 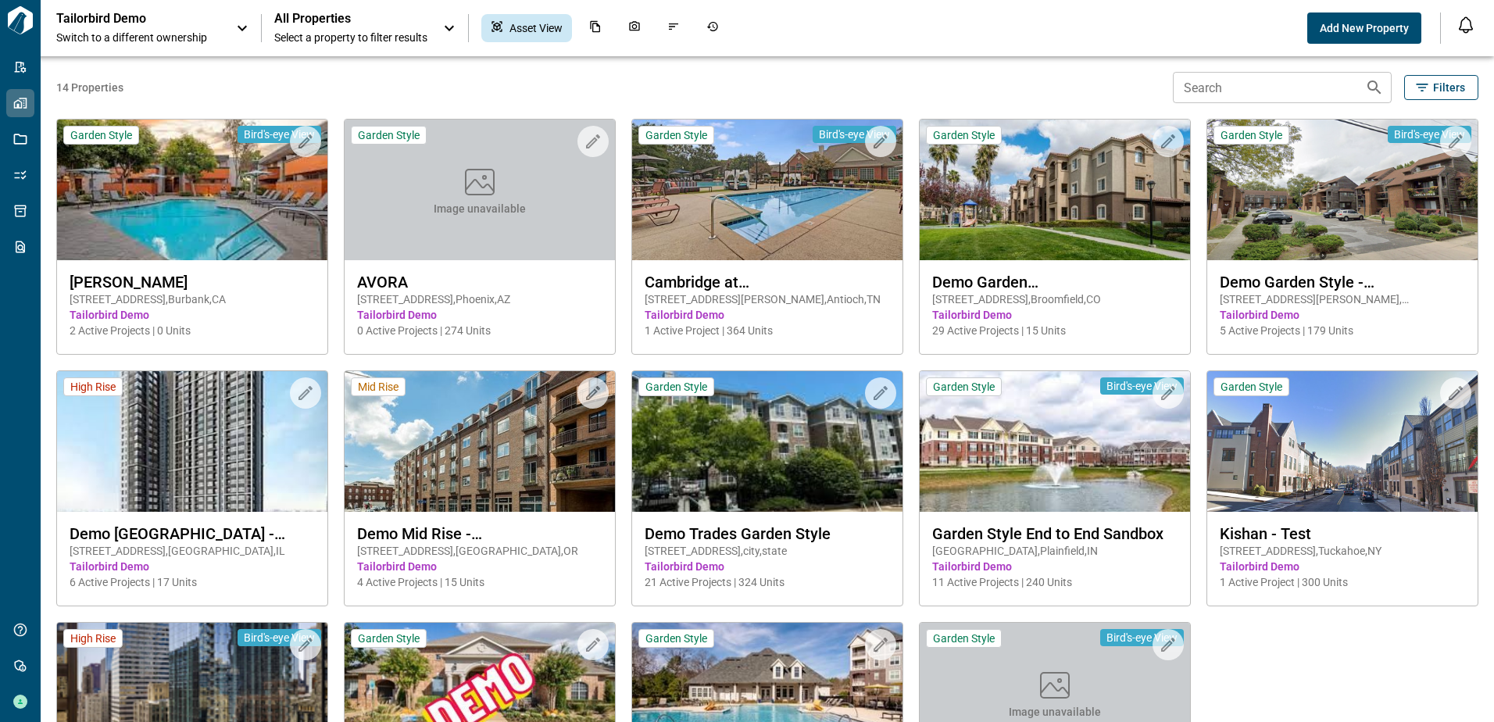 I want to click on span: 1 Active Project | 300 Units, so click(x=1342, y=582).